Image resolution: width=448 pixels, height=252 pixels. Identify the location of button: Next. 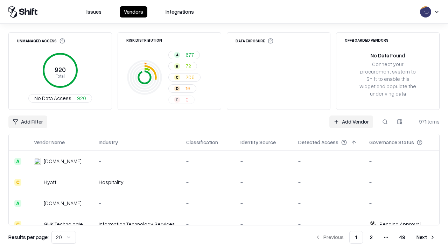
(426, 237).